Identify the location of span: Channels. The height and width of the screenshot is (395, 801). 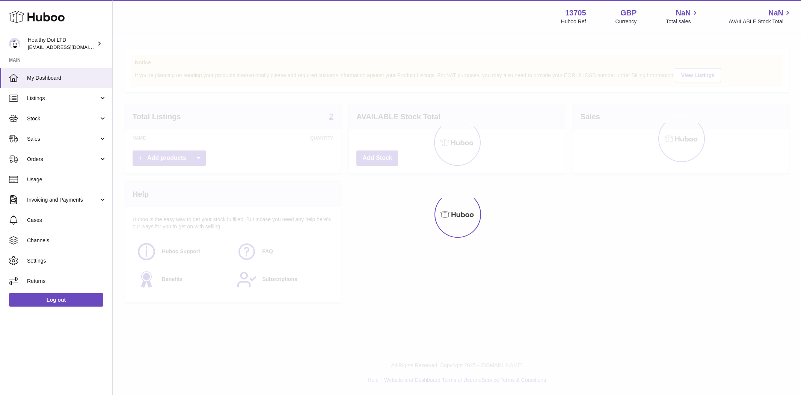
(67, 240).